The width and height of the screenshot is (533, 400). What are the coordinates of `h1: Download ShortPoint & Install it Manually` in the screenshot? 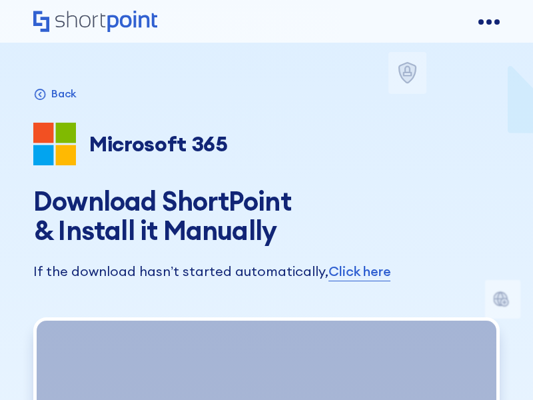 It's located at (267, 216).